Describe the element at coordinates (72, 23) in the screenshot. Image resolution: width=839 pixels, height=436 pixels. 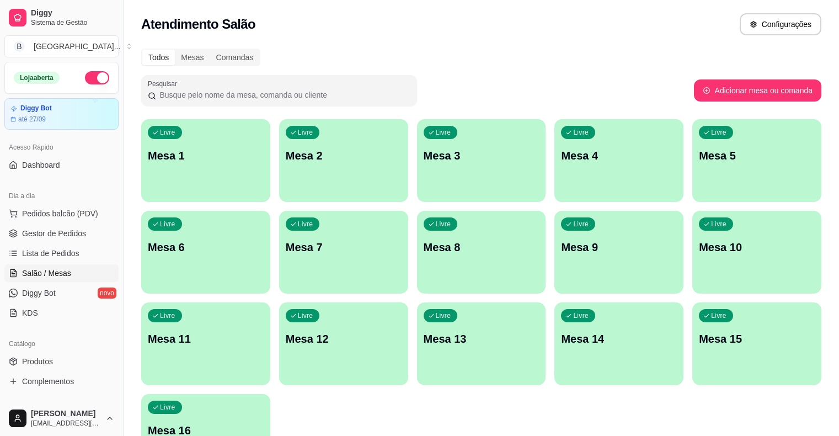
I see `span: Sistema de Gestão` at that location.